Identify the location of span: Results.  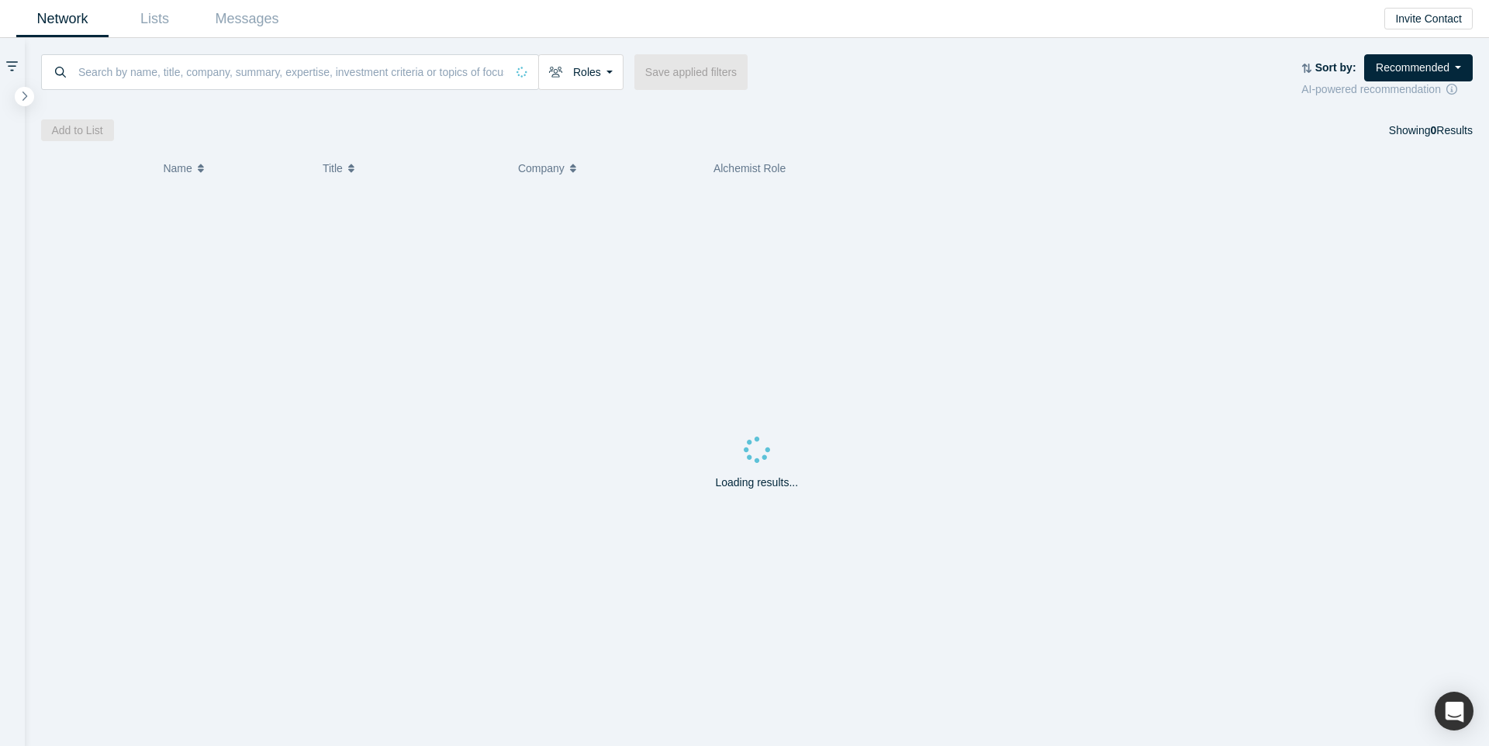
(1452, 130).